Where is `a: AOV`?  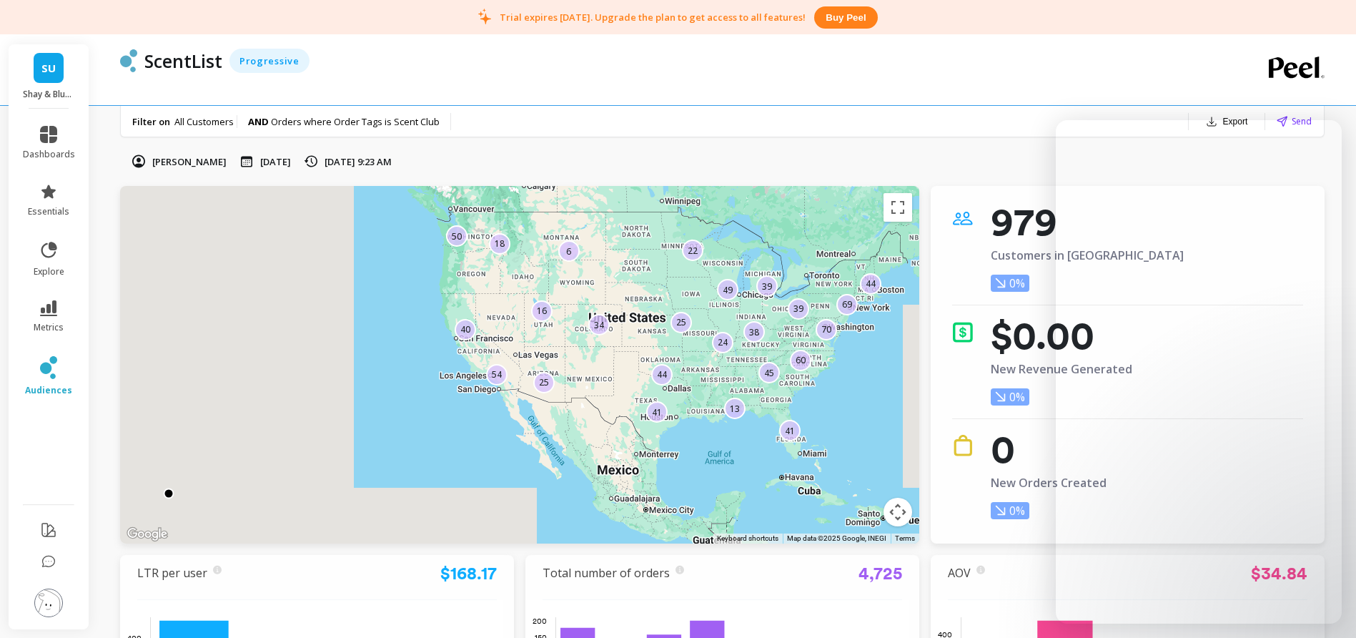 a: AOV is located at coordinates (959, 573).